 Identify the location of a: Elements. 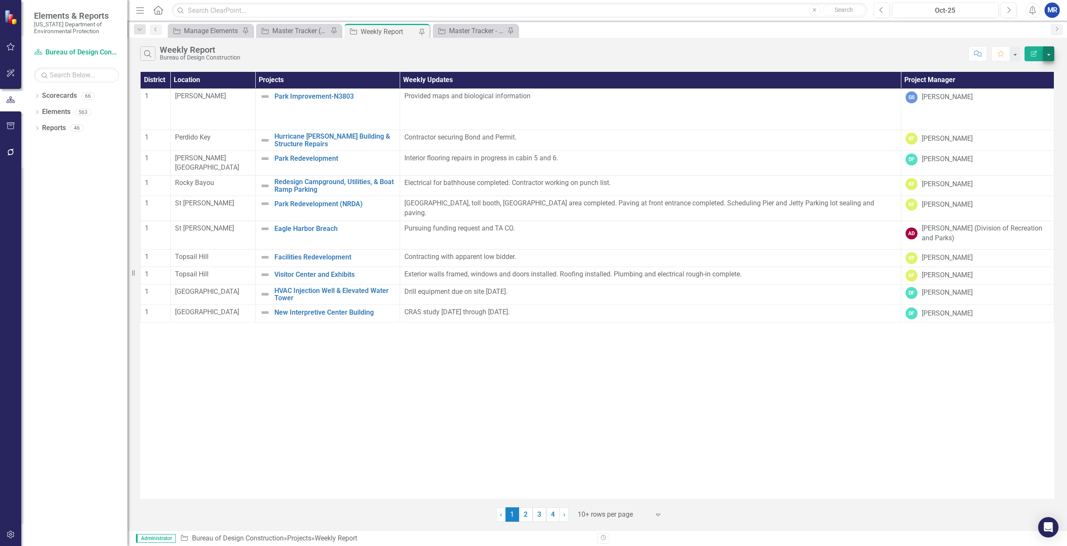
(56, 112).